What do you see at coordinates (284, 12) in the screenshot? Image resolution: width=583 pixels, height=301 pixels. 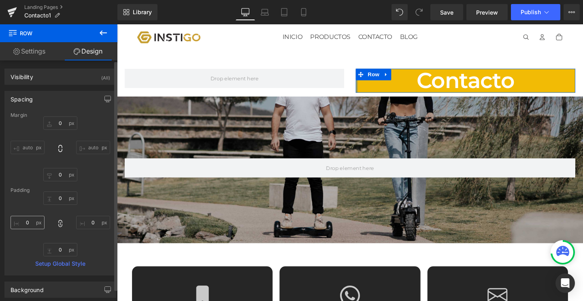 I see `a: Tablet` at bounding box center [284, 12].